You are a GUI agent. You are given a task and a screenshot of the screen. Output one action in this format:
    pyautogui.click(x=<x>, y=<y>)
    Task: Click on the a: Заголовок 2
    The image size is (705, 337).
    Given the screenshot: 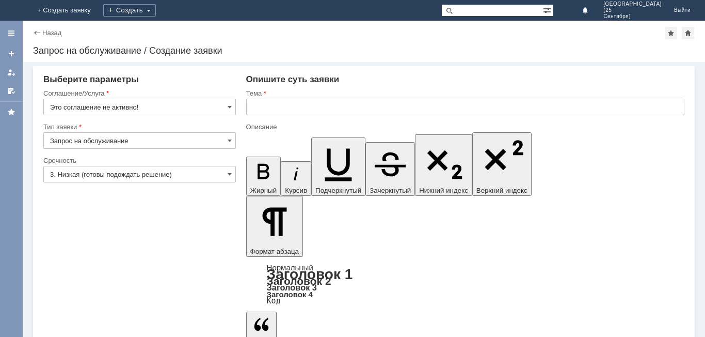 What is the action you would take?
    pyautogui.click(x=299, y=280)
    